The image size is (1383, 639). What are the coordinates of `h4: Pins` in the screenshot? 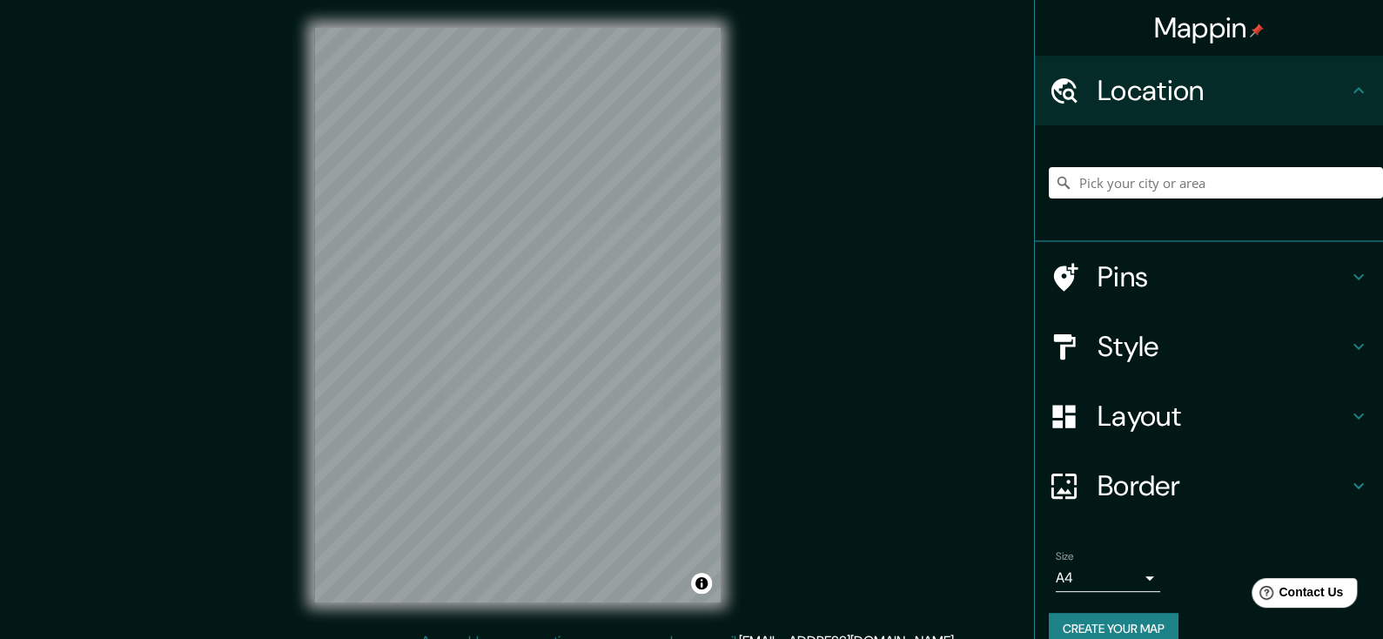 It's located at (1223, 277).